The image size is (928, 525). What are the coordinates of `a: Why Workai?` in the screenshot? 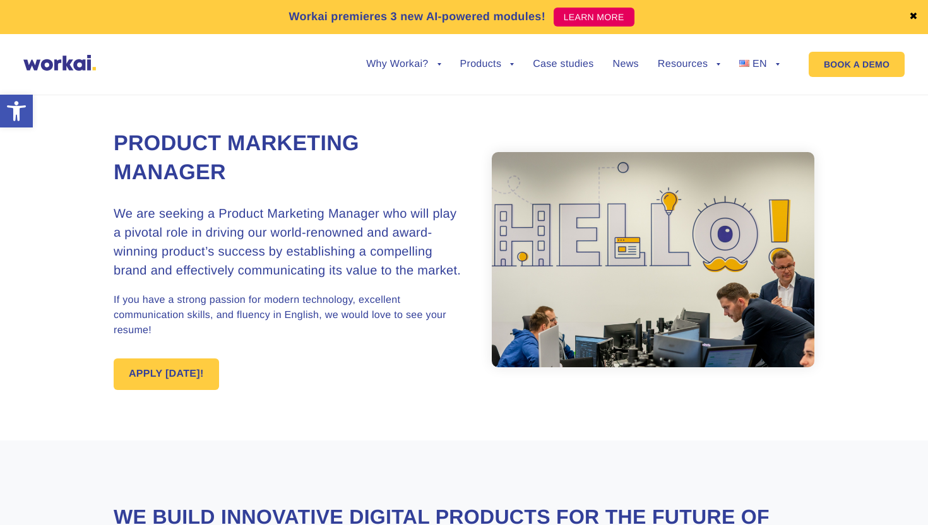 It's located at (404, 64).